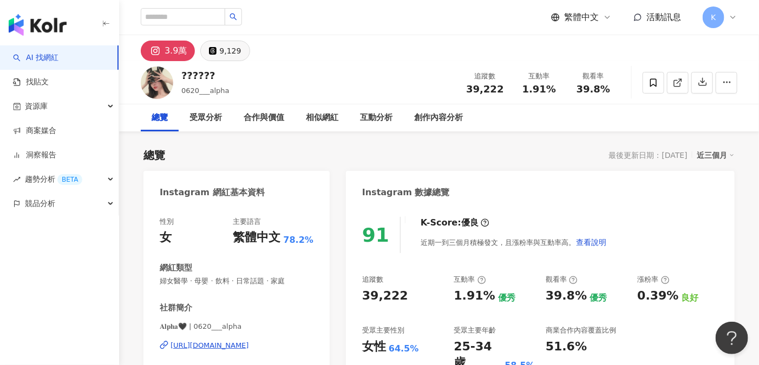 This screenshot has width=759, height=365. I want to click on img: logo, so click(37, 25).